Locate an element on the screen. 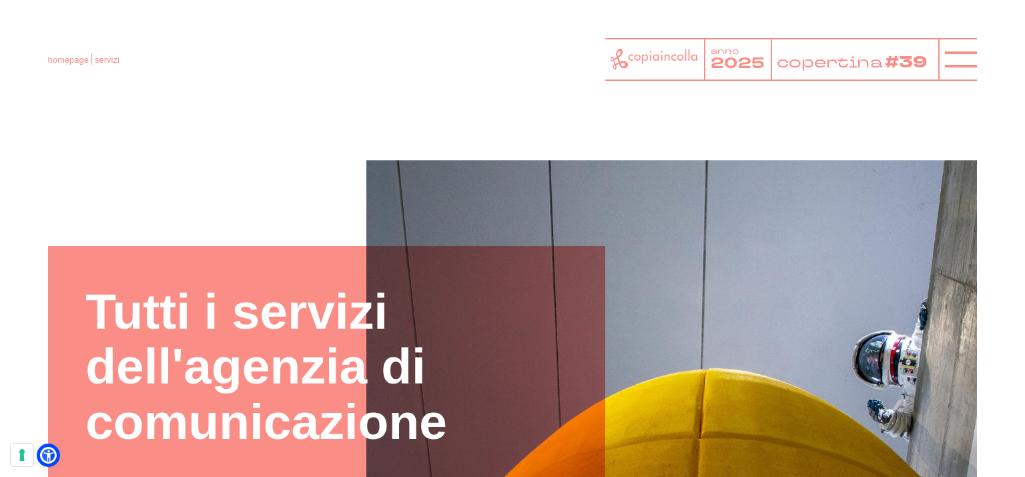  tspan: 2025 is located at coordinates (738, 63).